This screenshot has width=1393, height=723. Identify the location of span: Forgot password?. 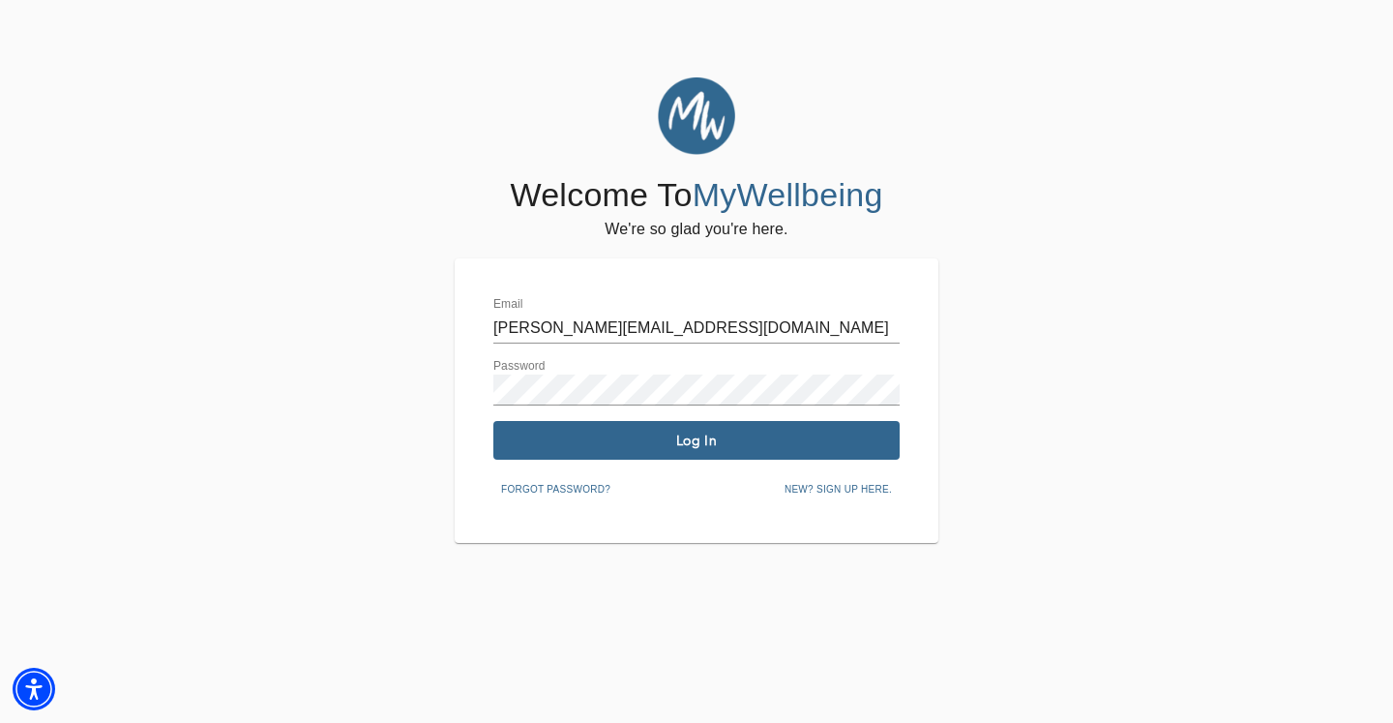
(555, 489).